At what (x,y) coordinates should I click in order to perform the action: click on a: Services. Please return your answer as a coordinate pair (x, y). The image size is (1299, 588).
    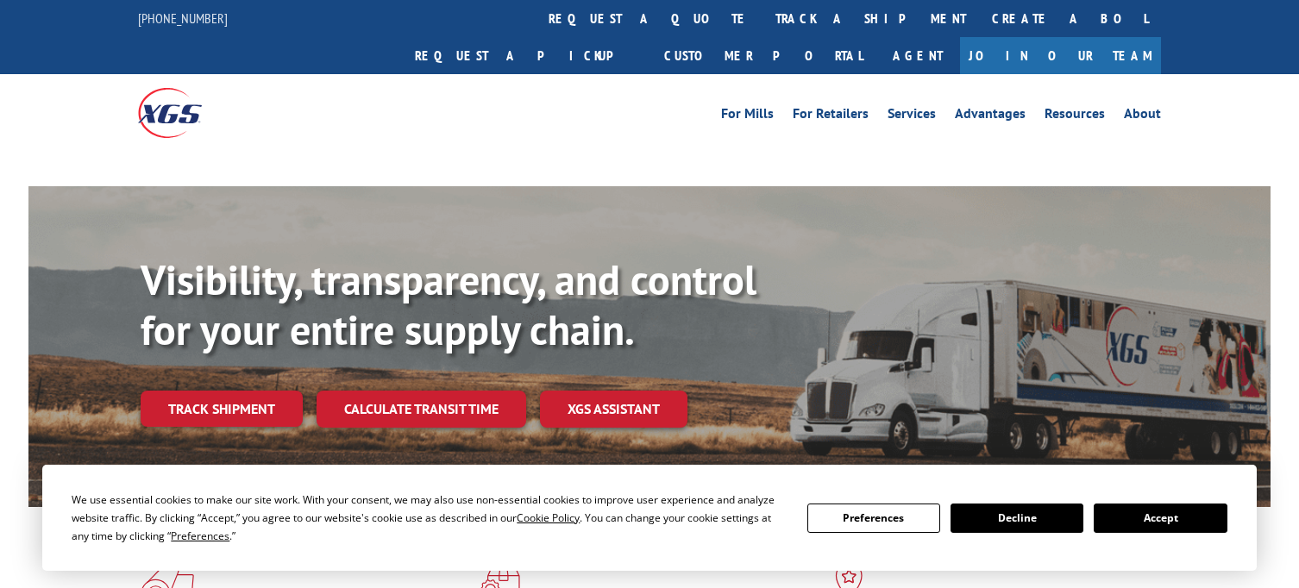
    Looking at the image, I should click on (912, 116).